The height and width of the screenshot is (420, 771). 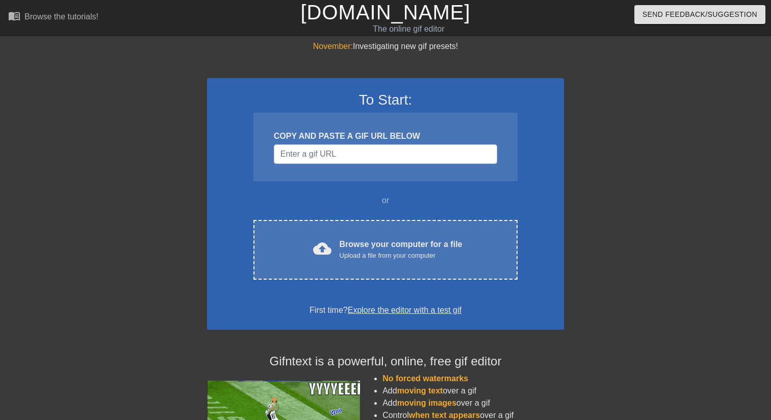 I want to click on a: Browse the tutorials!, so click(x=53, y=17).